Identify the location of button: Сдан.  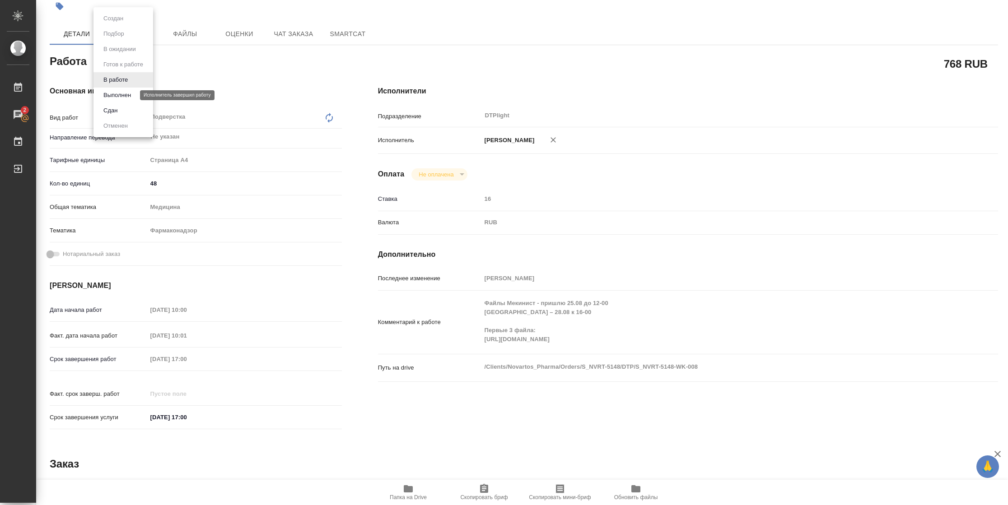
(110, 111).